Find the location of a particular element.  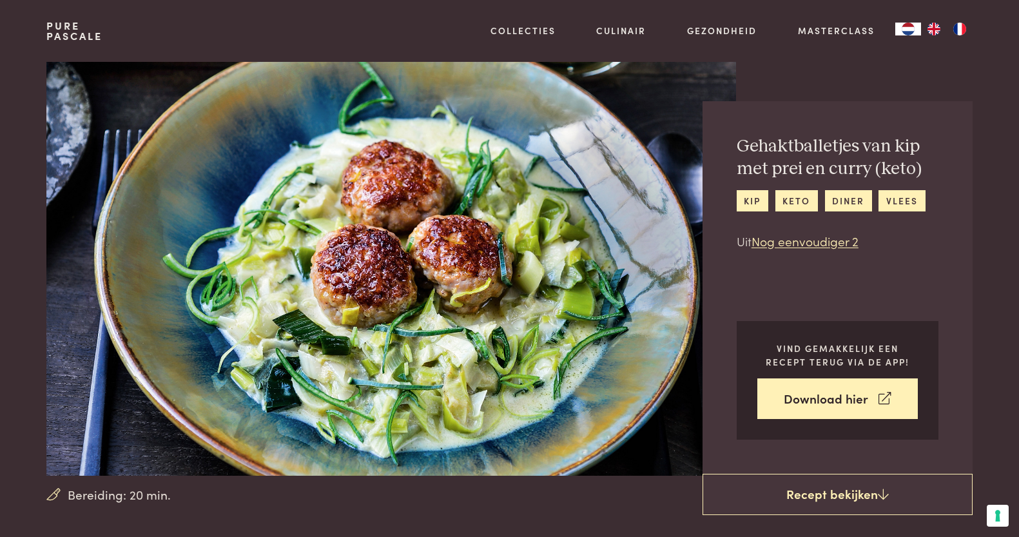

span: Bereiding: 20 min. is located at coordinates (119, 495).